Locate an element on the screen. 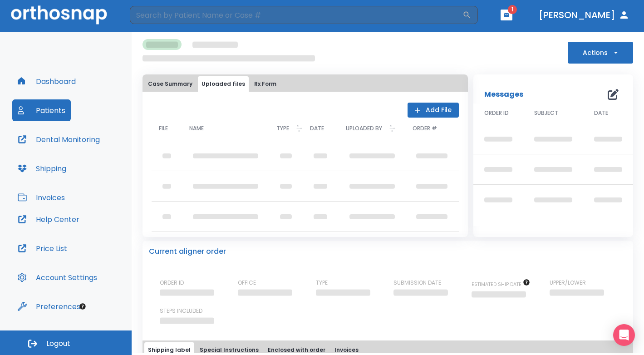  span: DATE is located at coordinates (601, 113).